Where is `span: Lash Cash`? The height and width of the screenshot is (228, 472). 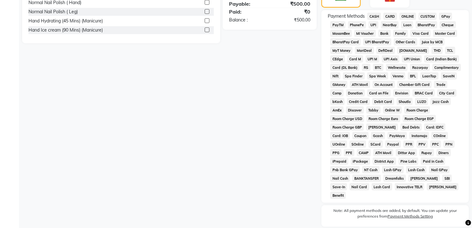 span: Lash Cash is located at coordinates (416, 170).